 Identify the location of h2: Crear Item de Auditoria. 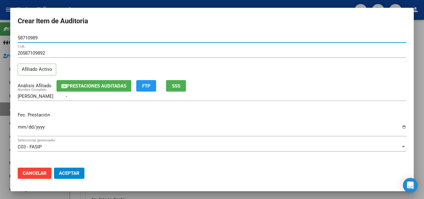
(212, 21).